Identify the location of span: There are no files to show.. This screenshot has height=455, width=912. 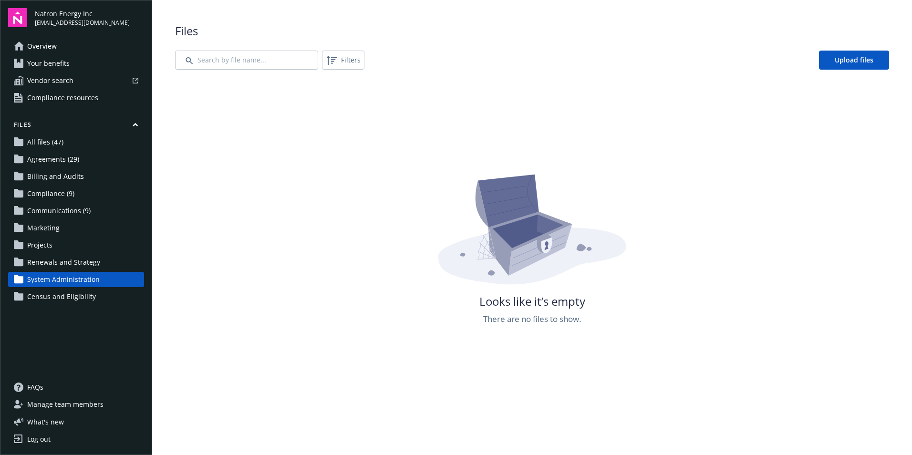
(532, 319).